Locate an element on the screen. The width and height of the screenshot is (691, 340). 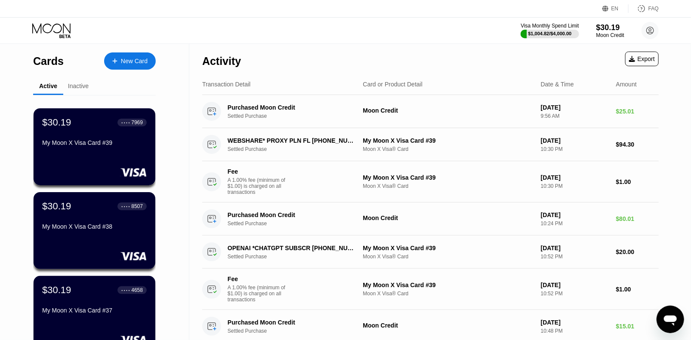
div: $30.19● ● ● ●7969My Moon X Visa Card #39 is located at coordinates (94, 147).